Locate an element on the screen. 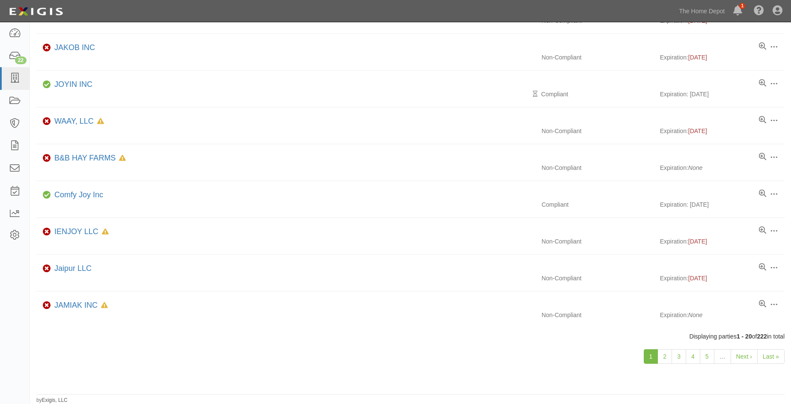  div: Displaying parties of in total is located at coordinates (410, 336).